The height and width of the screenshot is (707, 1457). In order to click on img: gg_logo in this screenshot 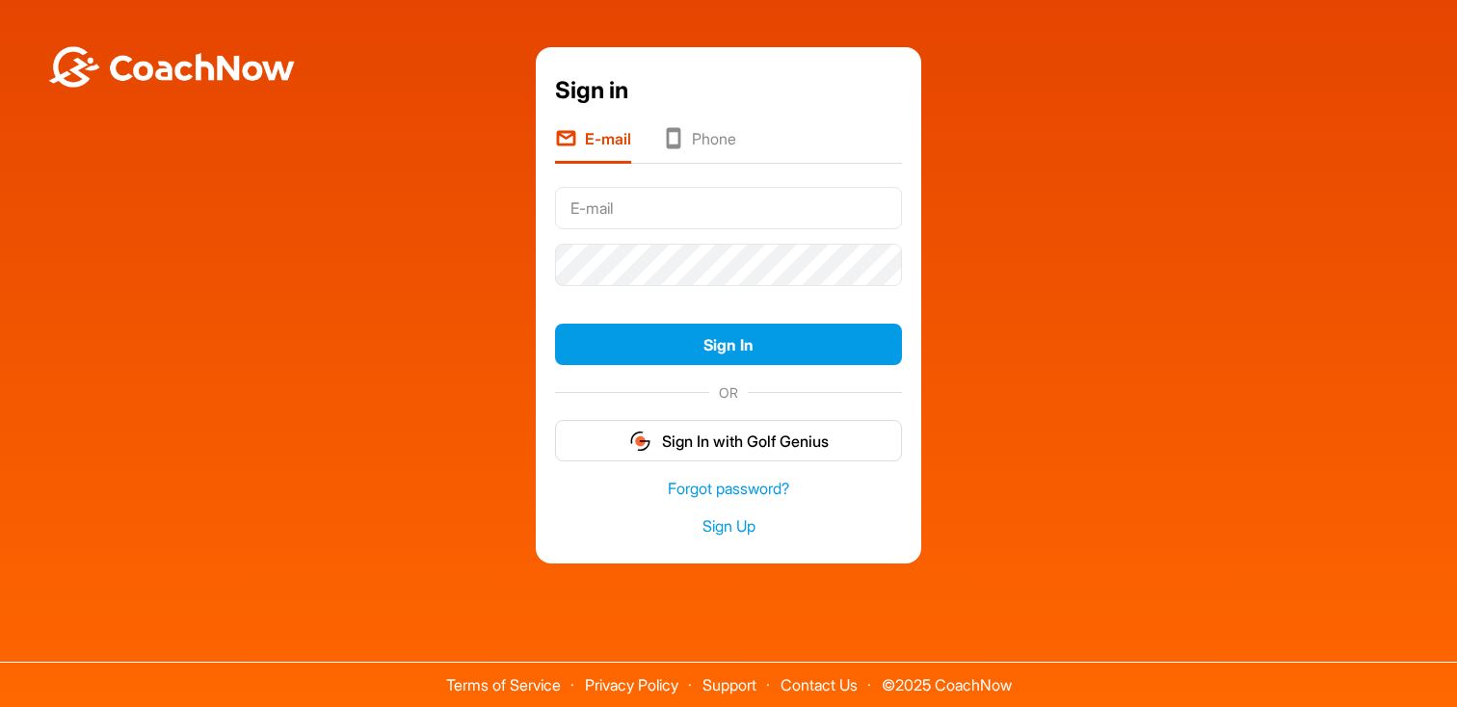, I will do `click(640, 441)`.